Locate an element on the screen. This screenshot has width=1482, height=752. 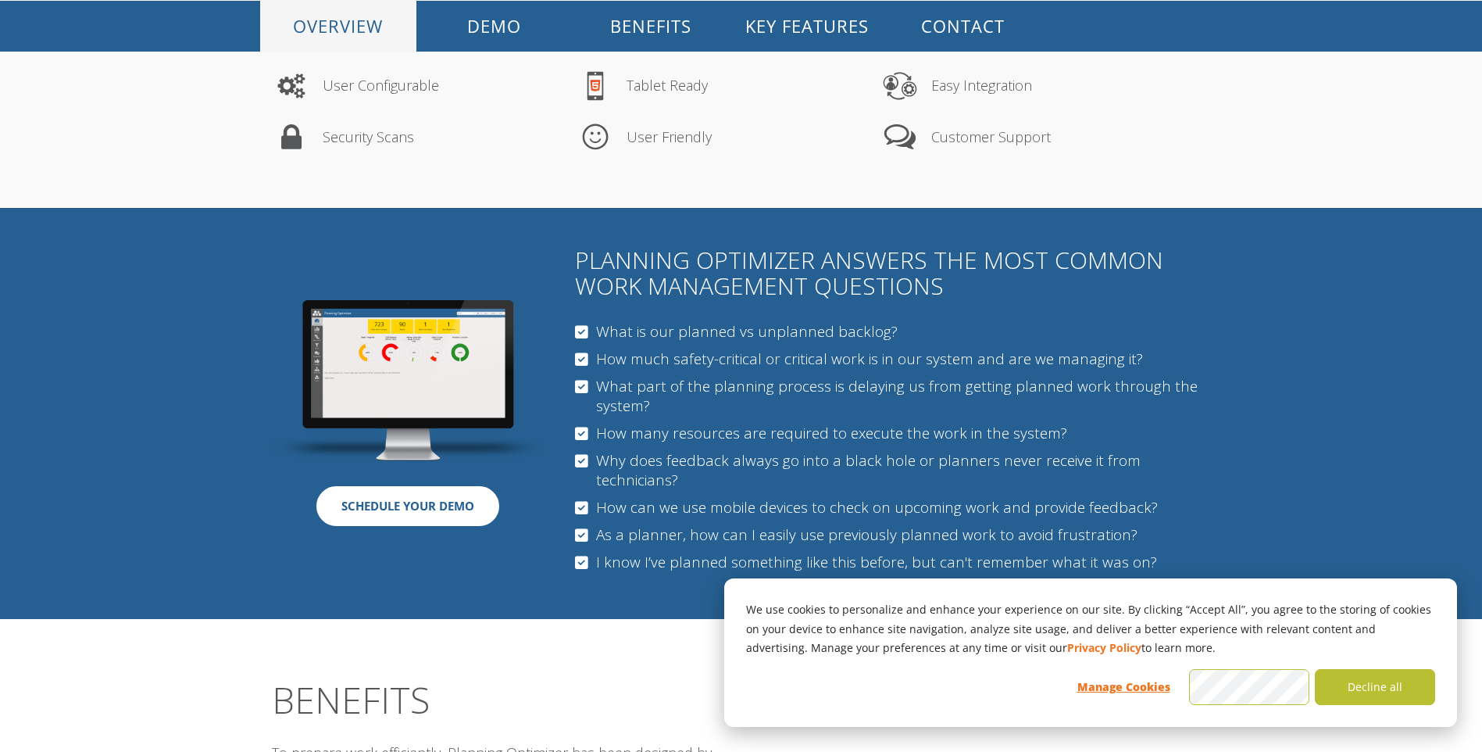
p: KEY FEATURES is located at coordinates (807, 26).